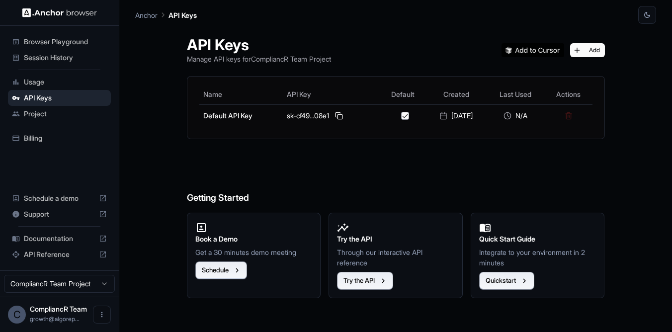  Describe the element at coordinates (59, 82) in the screenshot. I see `div: Usage` at that location.